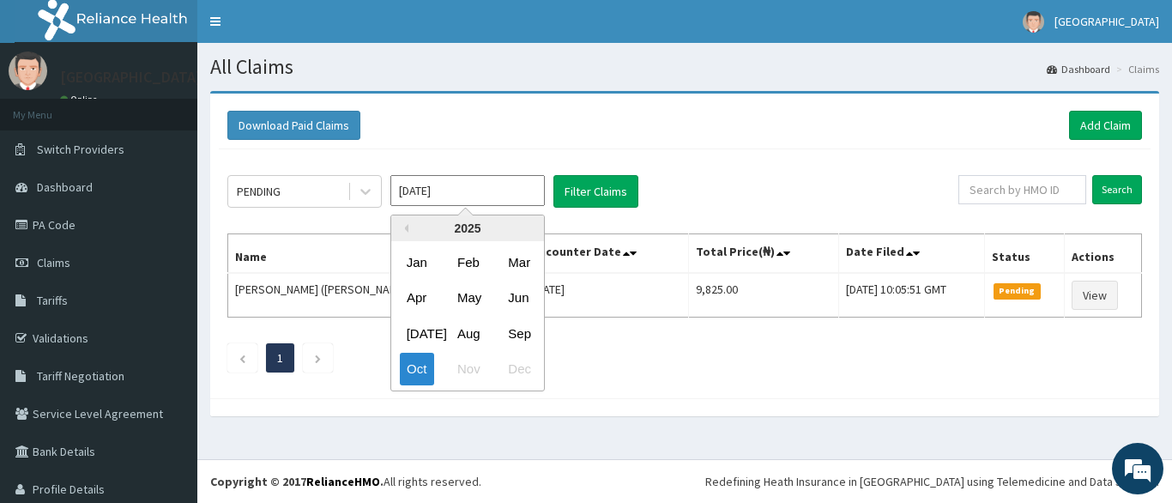 The width and height of the screenshot is (1172, 503). Describe the element at coordinates (64, 187) in the screenshot. I see `span: Dashboard` at that location.